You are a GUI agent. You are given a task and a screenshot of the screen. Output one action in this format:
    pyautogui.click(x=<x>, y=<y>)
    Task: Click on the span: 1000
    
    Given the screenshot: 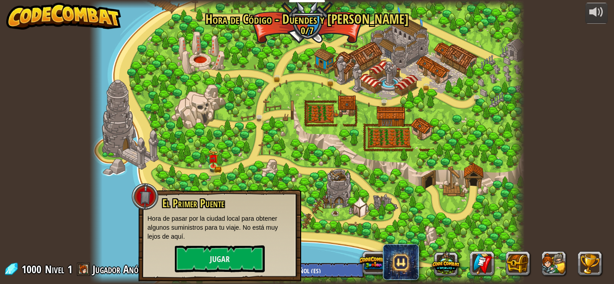 What is the action you would take?
    pyautogui.click(x=33, y=270)
    